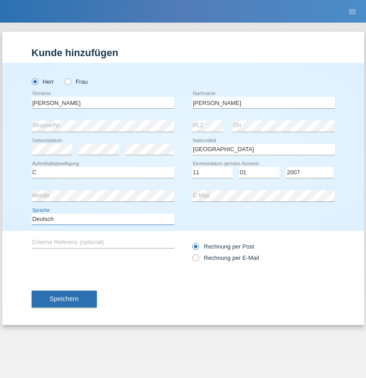 The width and height of the screenshot is (366, 378). What do you see at coordinates (43, 81) in the screenshot?
I see `label: Herr` at bounding box center [43, 81].